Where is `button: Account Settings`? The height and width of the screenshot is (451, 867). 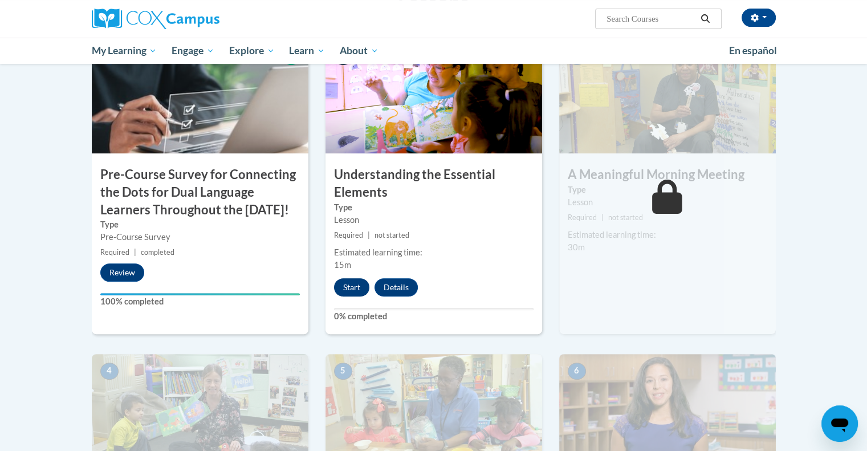
button: Account Settings is located at coordinates (759, 18).